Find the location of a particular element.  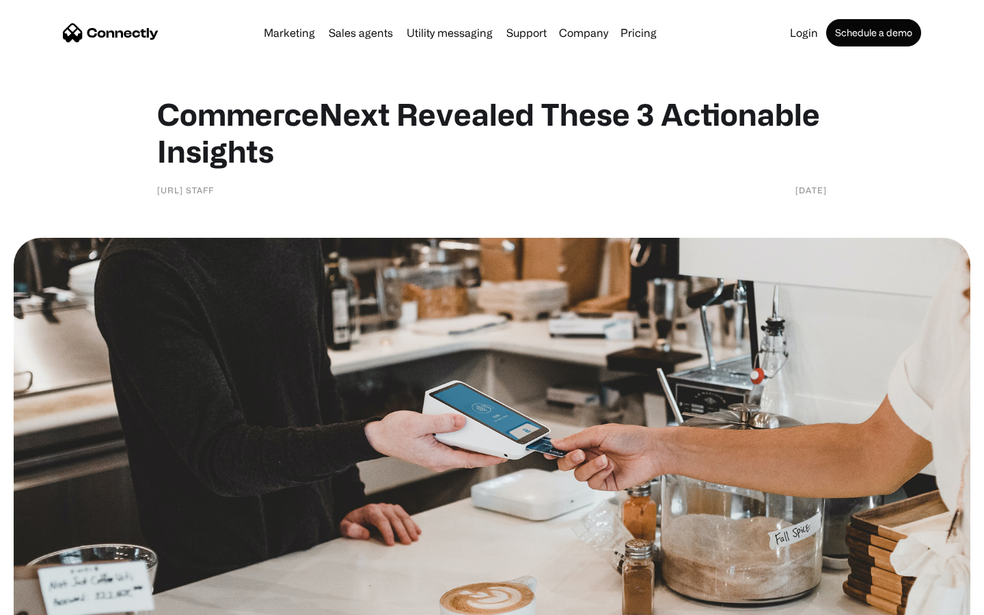

a: Login is located at coordinates (803, 33).